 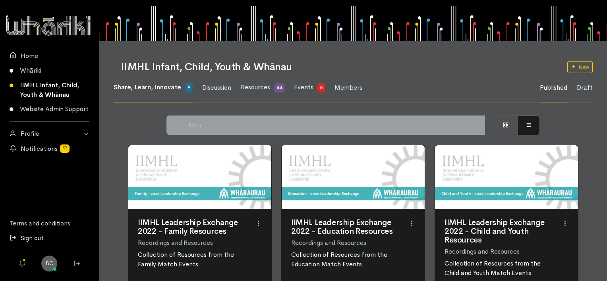 What do you see at coordinates (216, 88) in the screenshot?
I see `a: Discussion` at bounding box center [216, 88].